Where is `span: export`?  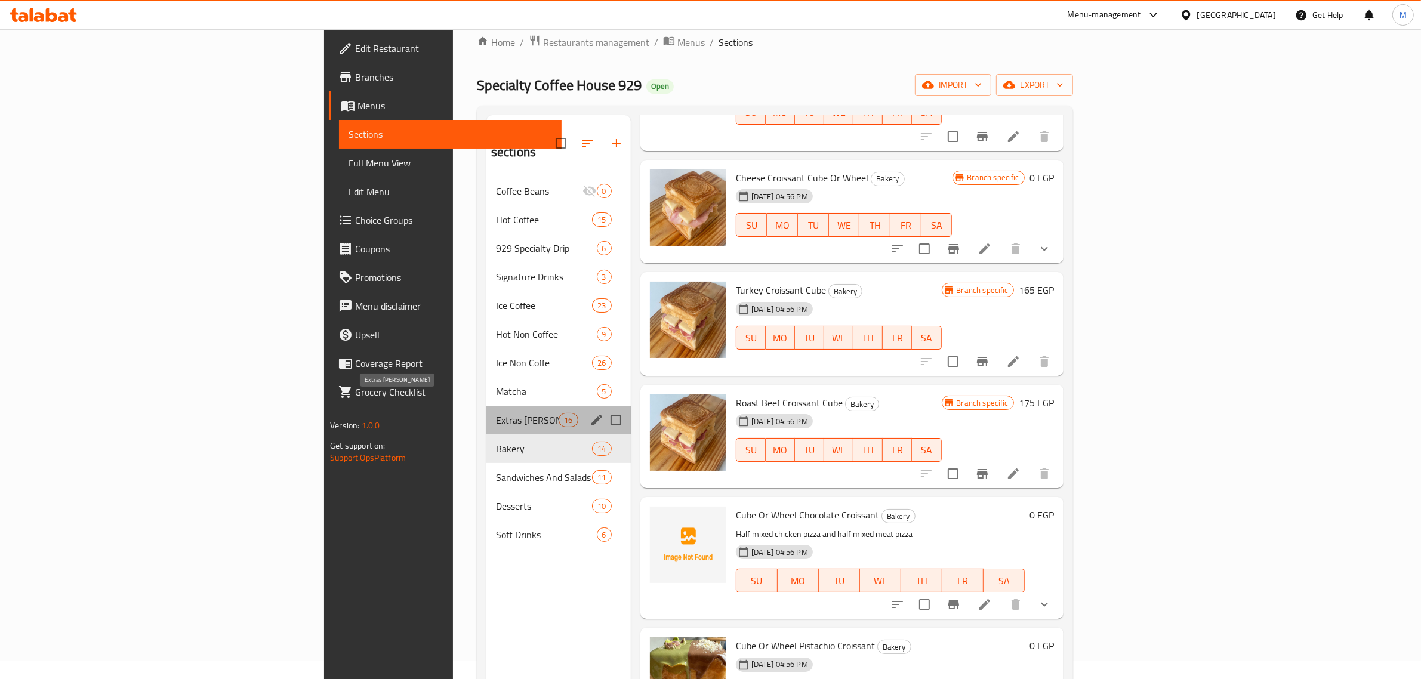
span: export is located at coordinates (1034, 85).